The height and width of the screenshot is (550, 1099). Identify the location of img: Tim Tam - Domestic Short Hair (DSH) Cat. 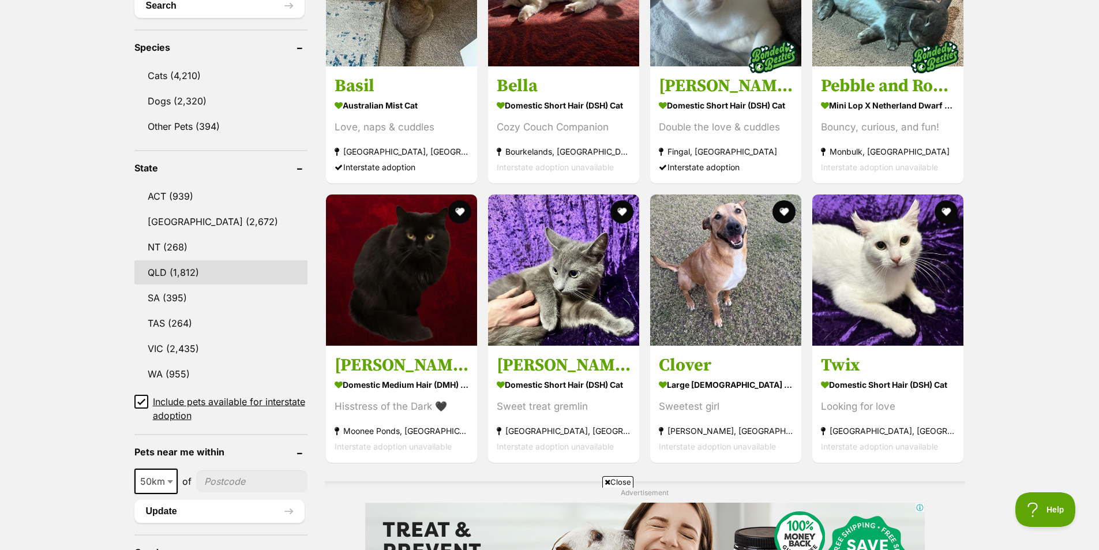
(563, 270).